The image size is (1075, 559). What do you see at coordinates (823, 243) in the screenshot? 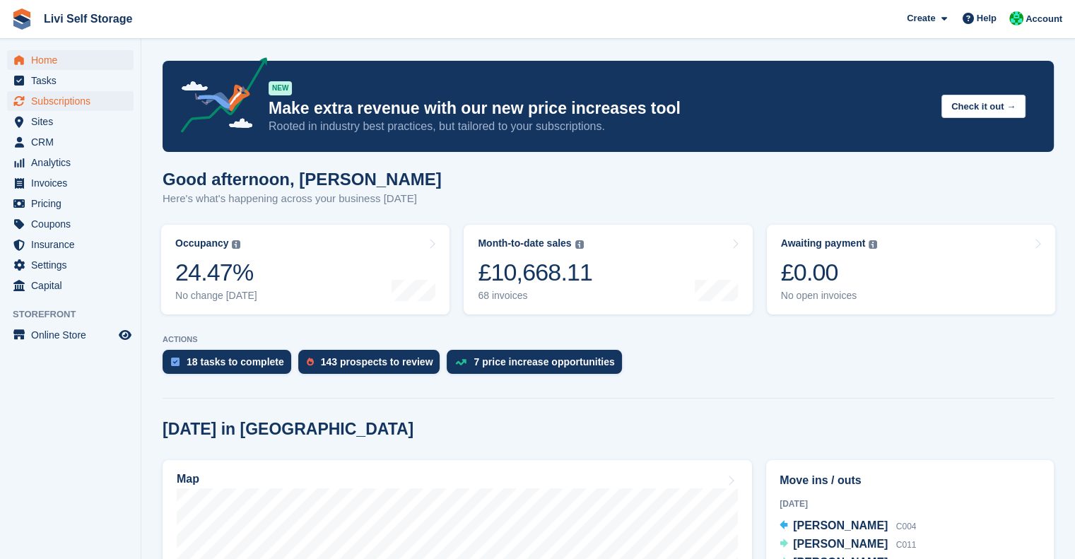
I see `div: Awaiting payment` at bounding box center [823, 243].